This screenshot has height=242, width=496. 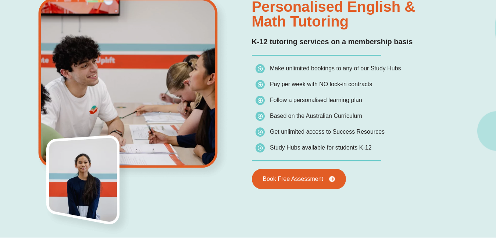 What do you see at coordinates (321, 84) in the screenshot?
I see `span: Pay per week with NO lock-in contracts` at bounding box center [321, 84].